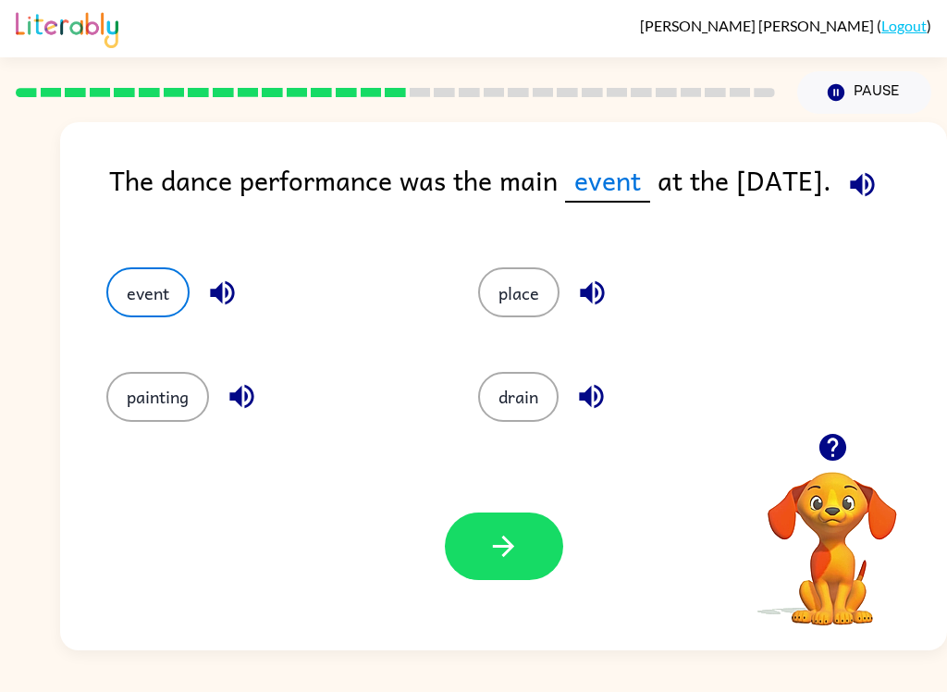 The width and height of the screenshot is (947, 692). I want to click on button: event, so click(148, 292).